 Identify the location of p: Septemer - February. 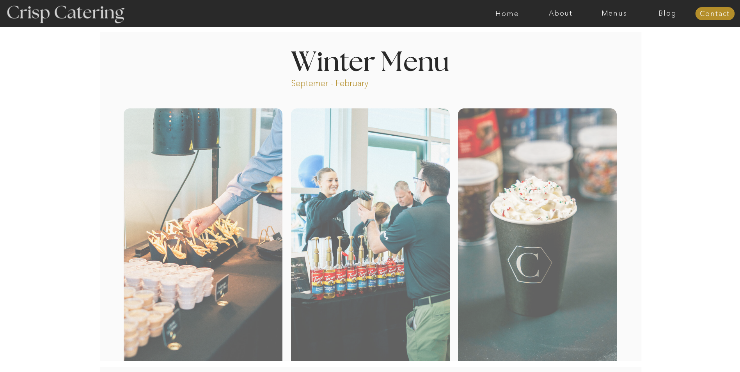
(345, 82).